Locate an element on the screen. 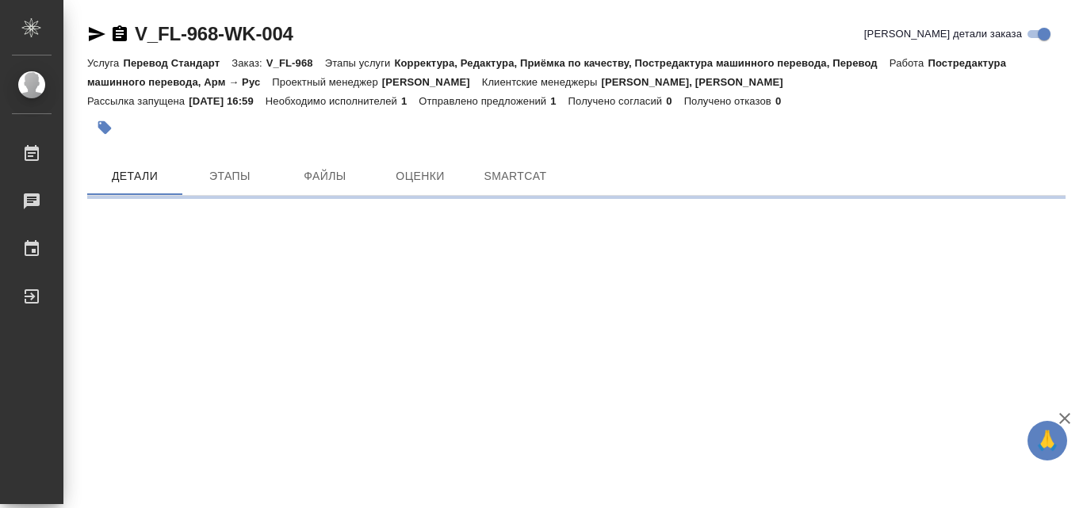  button: Скопировать ссылку для ЯМессенджера is located at coordinates (97, 34).